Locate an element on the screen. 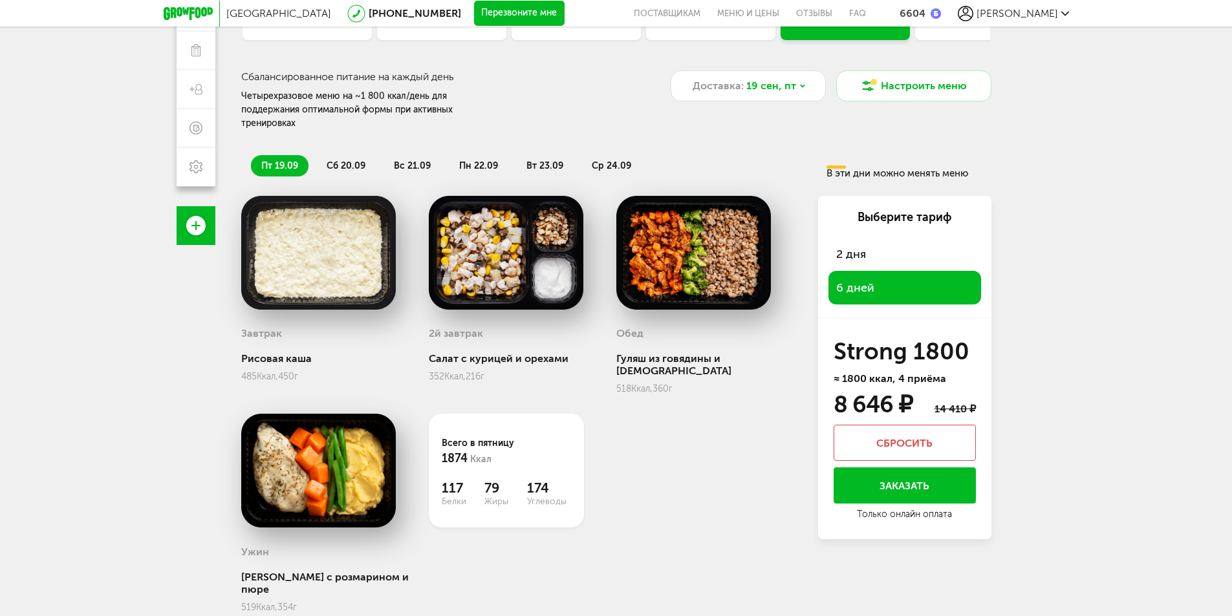  span: ср 24.09 is located at coordinates (611, 166).